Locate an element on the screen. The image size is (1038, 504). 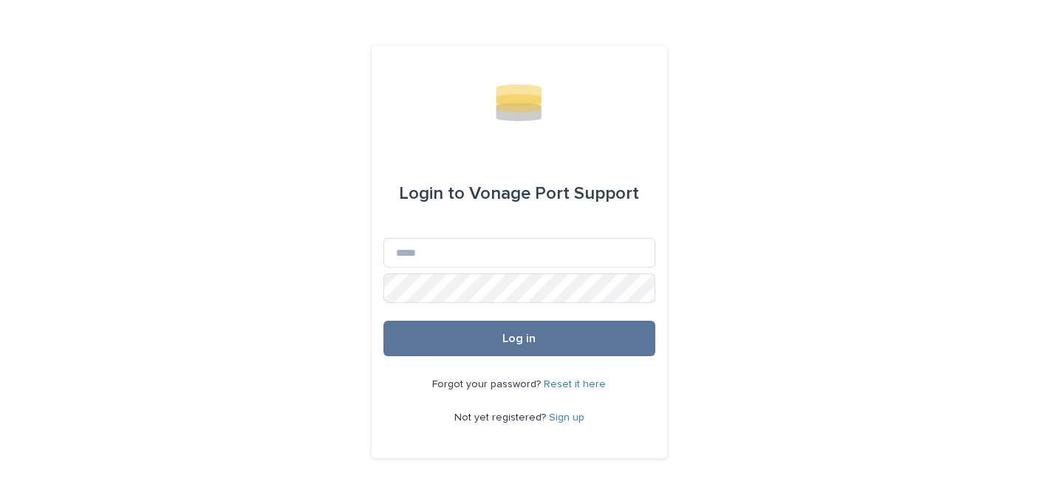
div: Vonage Port Support is located at coordinates (519, 194).